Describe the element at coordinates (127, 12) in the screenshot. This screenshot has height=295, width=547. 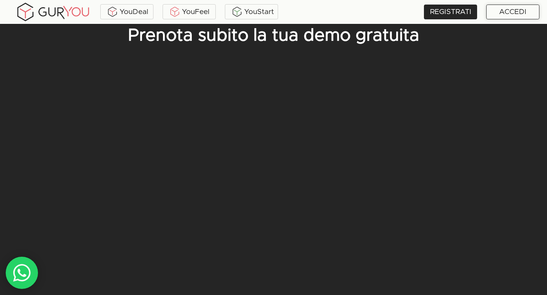
I see `a: YouDeal` at that location.